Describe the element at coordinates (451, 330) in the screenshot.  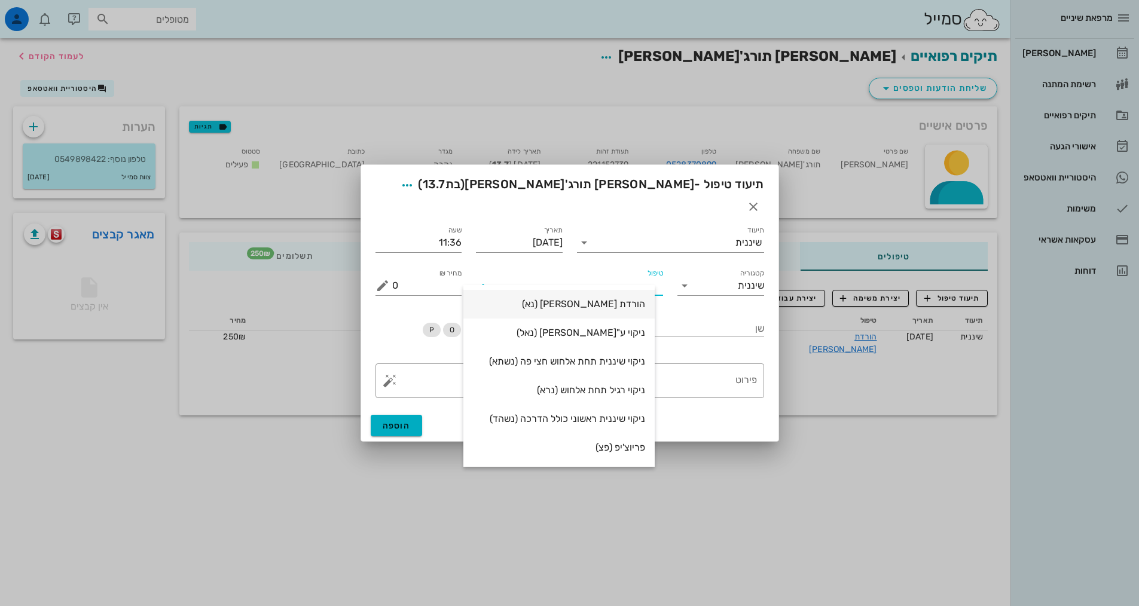
I see `span: O` at that location.